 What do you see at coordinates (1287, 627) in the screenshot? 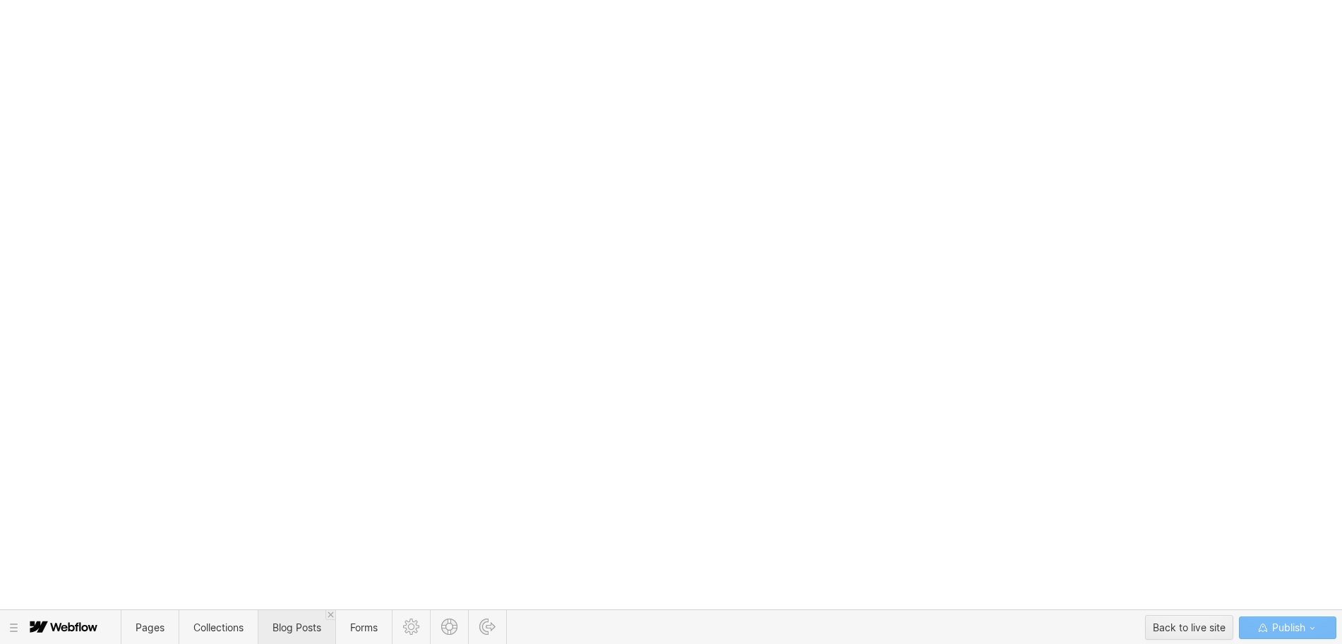
I see `button: Publish` at bounding box center [1287, 627].